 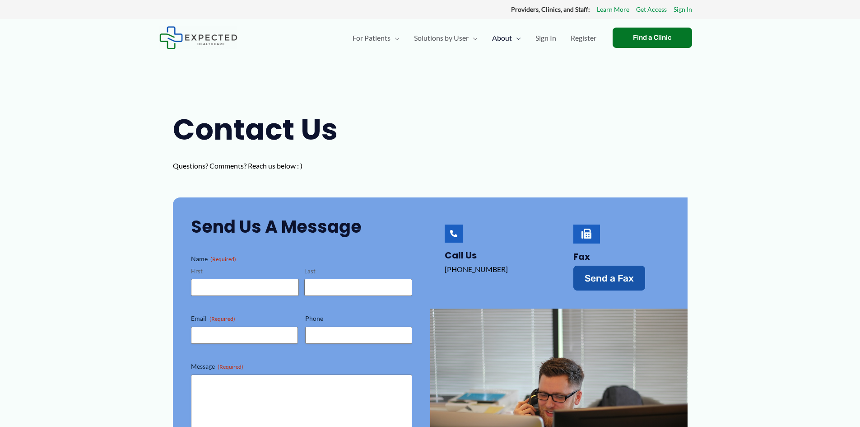 I want to click on p: Questions? Comments? Reach us below : ), so click(x=265, y=166).